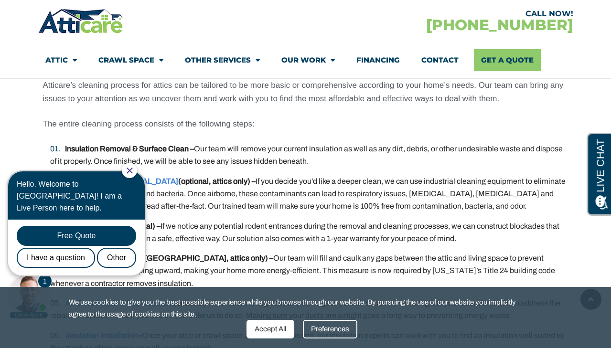  What do you see at coordinates (72, 74) in the screenshot?
I see `div: Free Quote` at bounding box center [72, 74].